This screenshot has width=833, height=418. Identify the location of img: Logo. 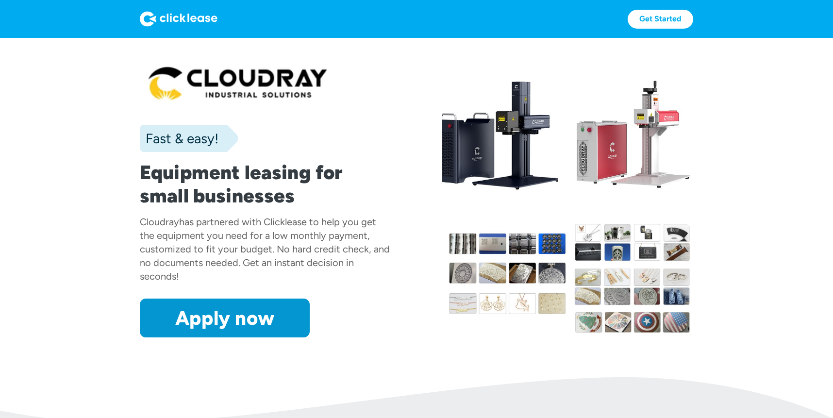
(179, 19).